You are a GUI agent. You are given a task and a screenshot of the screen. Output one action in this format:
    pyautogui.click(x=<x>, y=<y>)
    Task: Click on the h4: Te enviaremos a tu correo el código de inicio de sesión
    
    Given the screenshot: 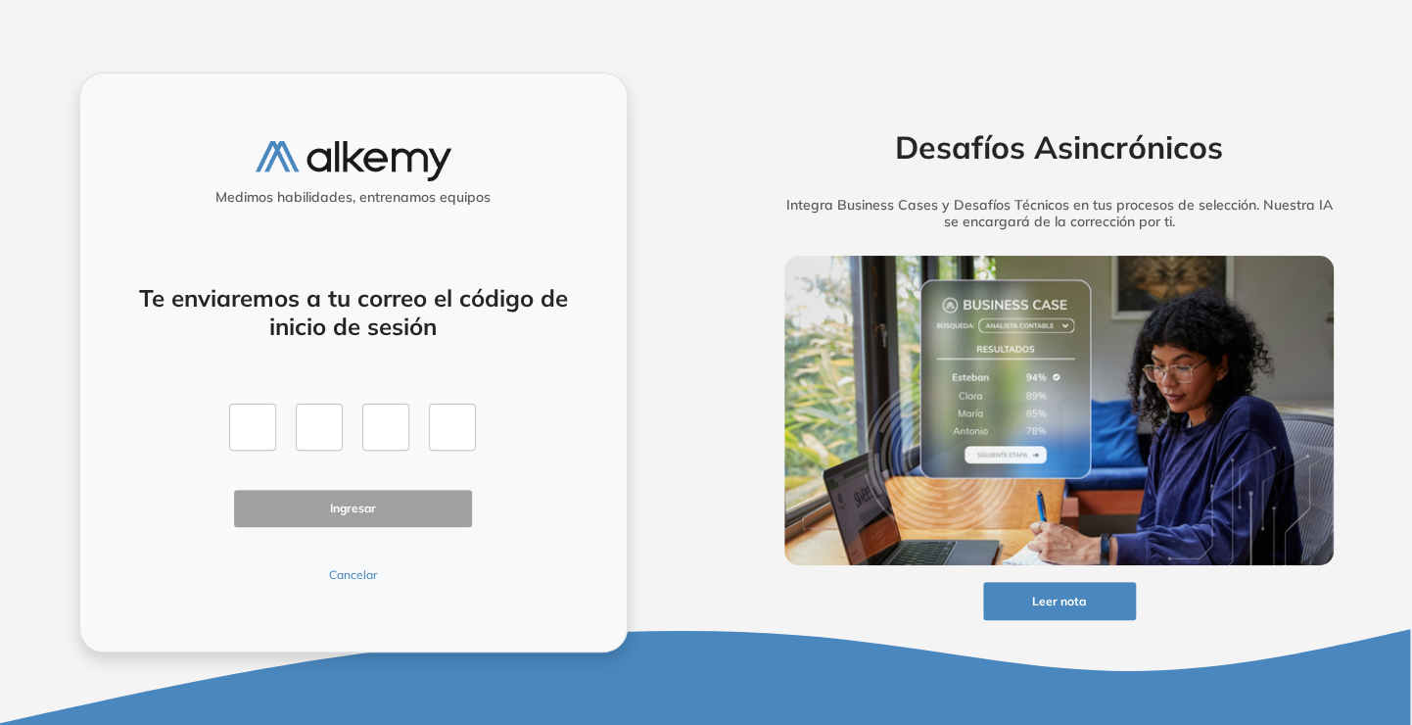 What is the action you would take?
    pyautogui.click(x=354, y=312)
    